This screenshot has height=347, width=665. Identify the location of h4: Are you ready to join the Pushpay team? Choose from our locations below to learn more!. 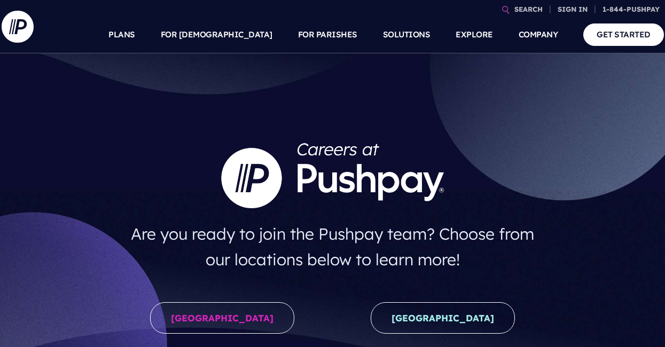
(332, 247).